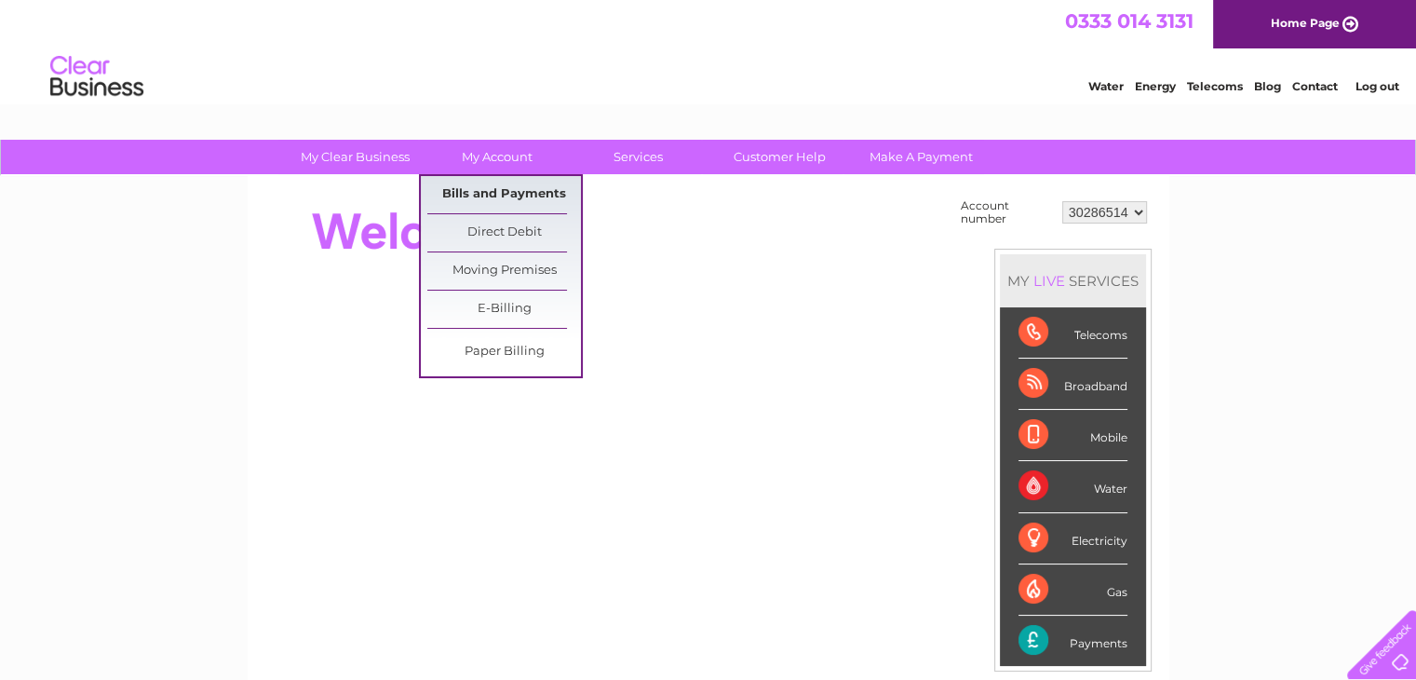 Image resolution: width=1416 pixels, height=680 pixels. What do you see at coordinates (921, 156) in the screenshot?
I see `a: Make A Payment` at bounding box center [921, 156].